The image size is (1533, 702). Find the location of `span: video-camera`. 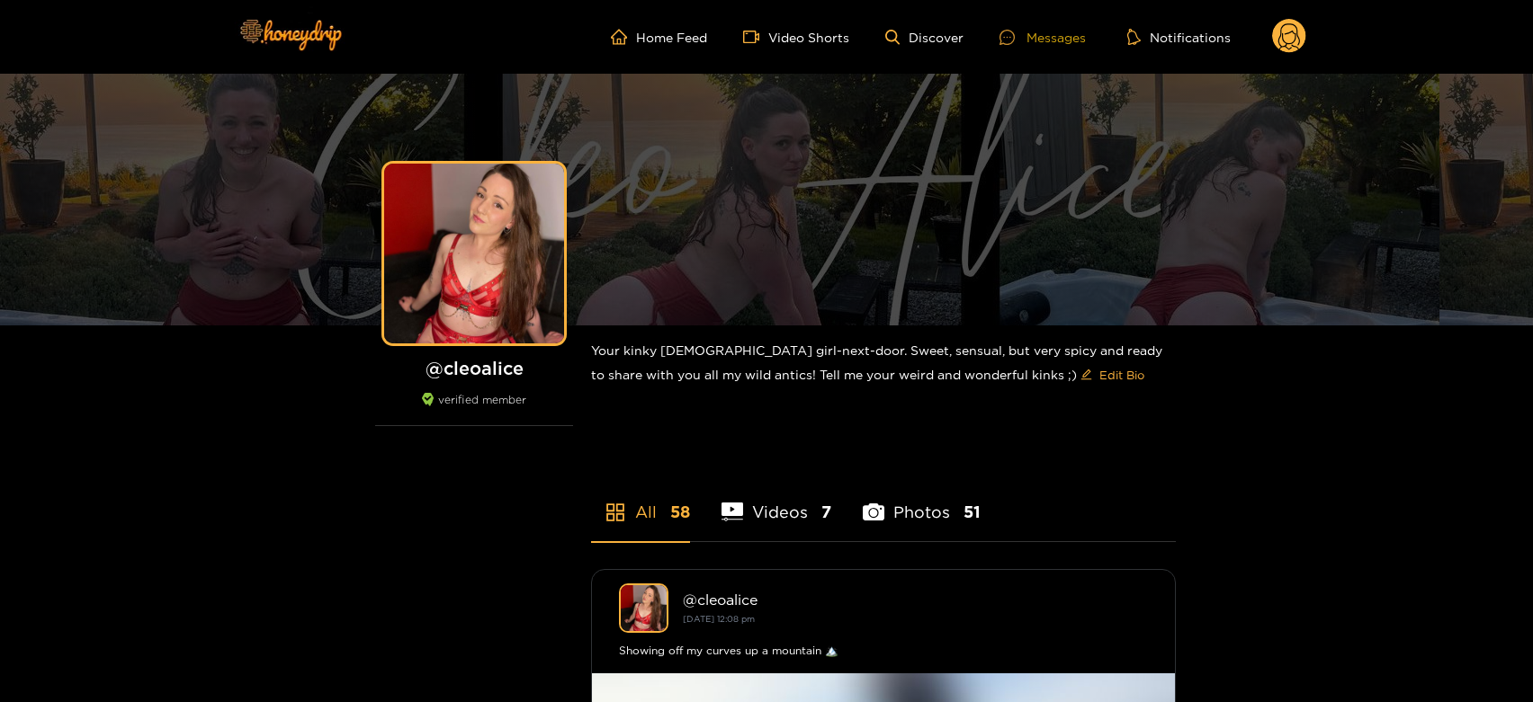

span: video-camera is located at coordinates (756, 37).